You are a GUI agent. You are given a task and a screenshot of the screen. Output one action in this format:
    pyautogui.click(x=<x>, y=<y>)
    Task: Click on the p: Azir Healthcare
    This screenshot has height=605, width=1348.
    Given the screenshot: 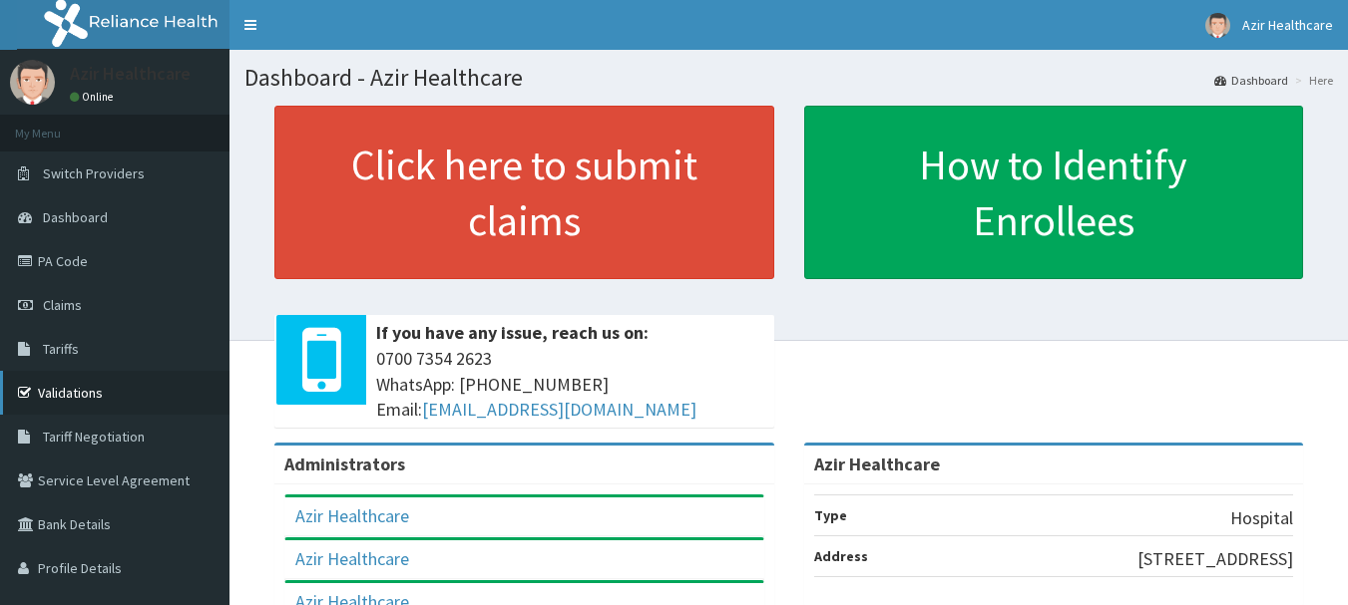 What is the action you would take?
    pyautogui.click(x=130, y=74)
    